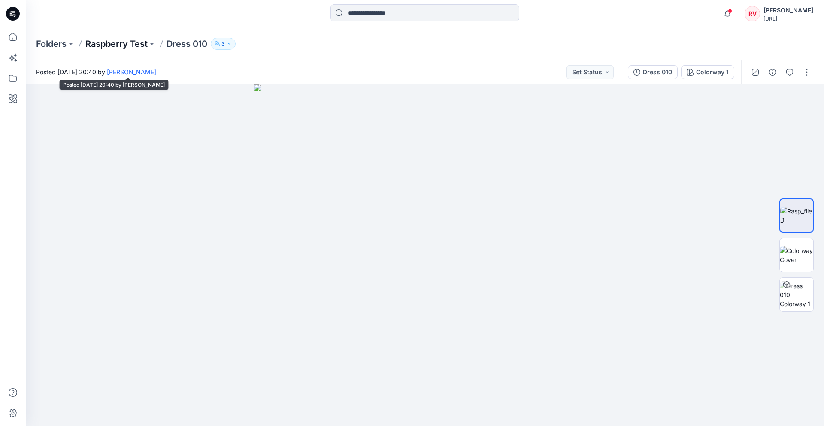 This screenshot has height=426, width=824. I want to click on div: RV, so click(753, 14).